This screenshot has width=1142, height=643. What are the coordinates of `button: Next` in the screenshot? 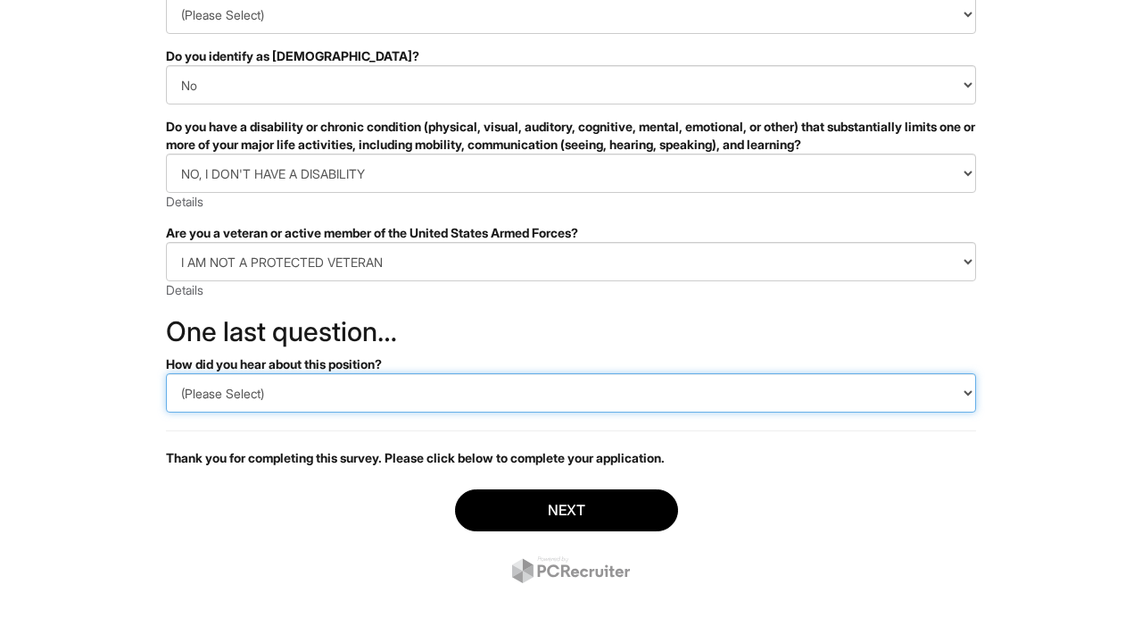 It's located at (567, 510).